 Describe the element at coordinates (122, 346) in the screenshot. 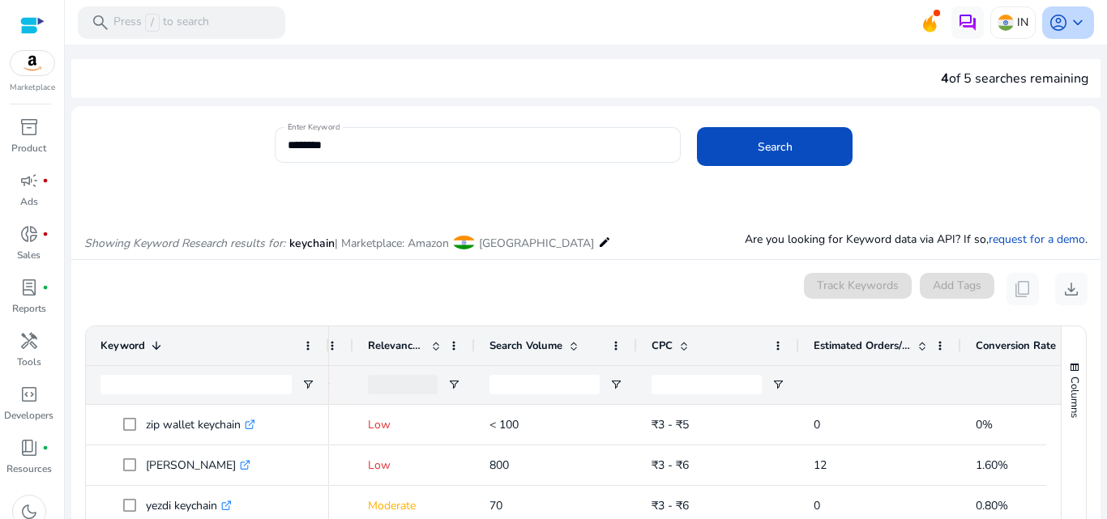

I see `span: Keyword` at that location.